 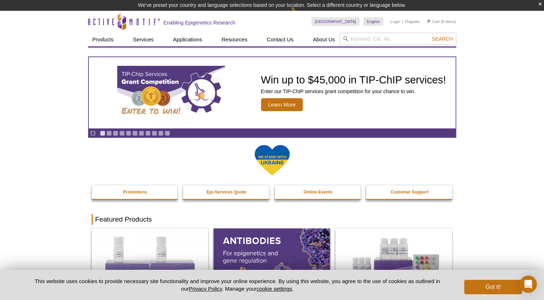 What do you see at coordinates (135, 192) in the screenshot?
I see `strong: Promotions` at bounding box center [135, 192].